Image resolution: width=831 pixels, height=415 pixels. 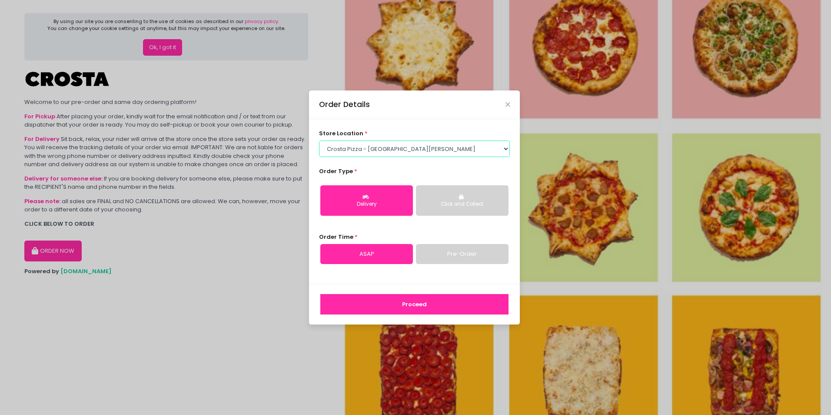 What do you see at coordinates (336, 171) in the screenshot?
I see `span: Order Type` at bounding box center [336, 171].